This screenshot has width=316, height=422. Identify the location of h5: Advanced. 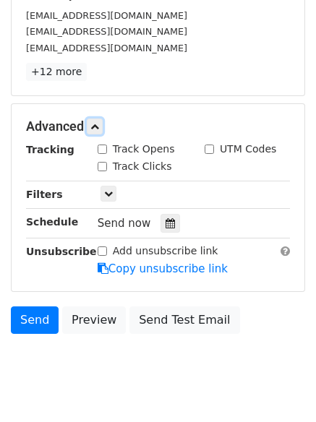
(158, 127).